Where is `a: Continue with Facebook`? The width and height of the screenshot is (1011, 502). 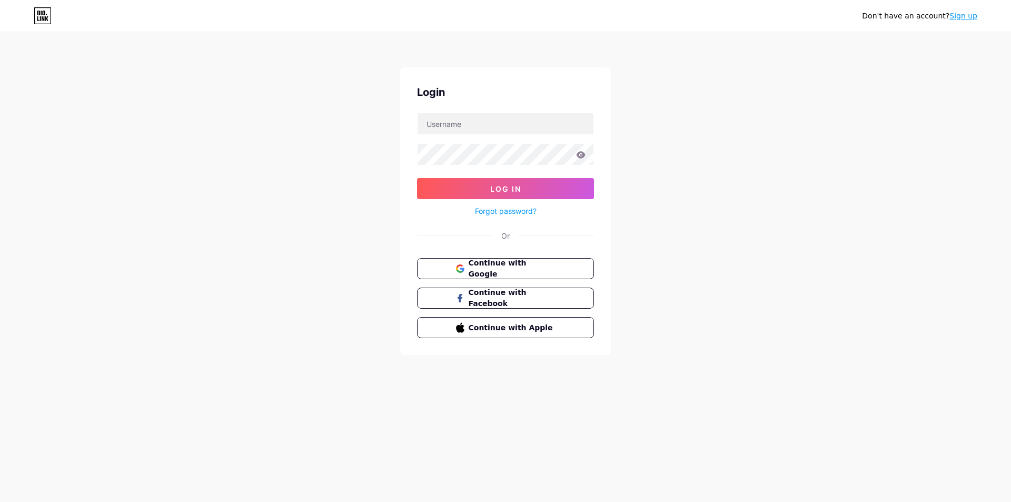 a: Continue with Facebook is located at coordinates (506, 298).